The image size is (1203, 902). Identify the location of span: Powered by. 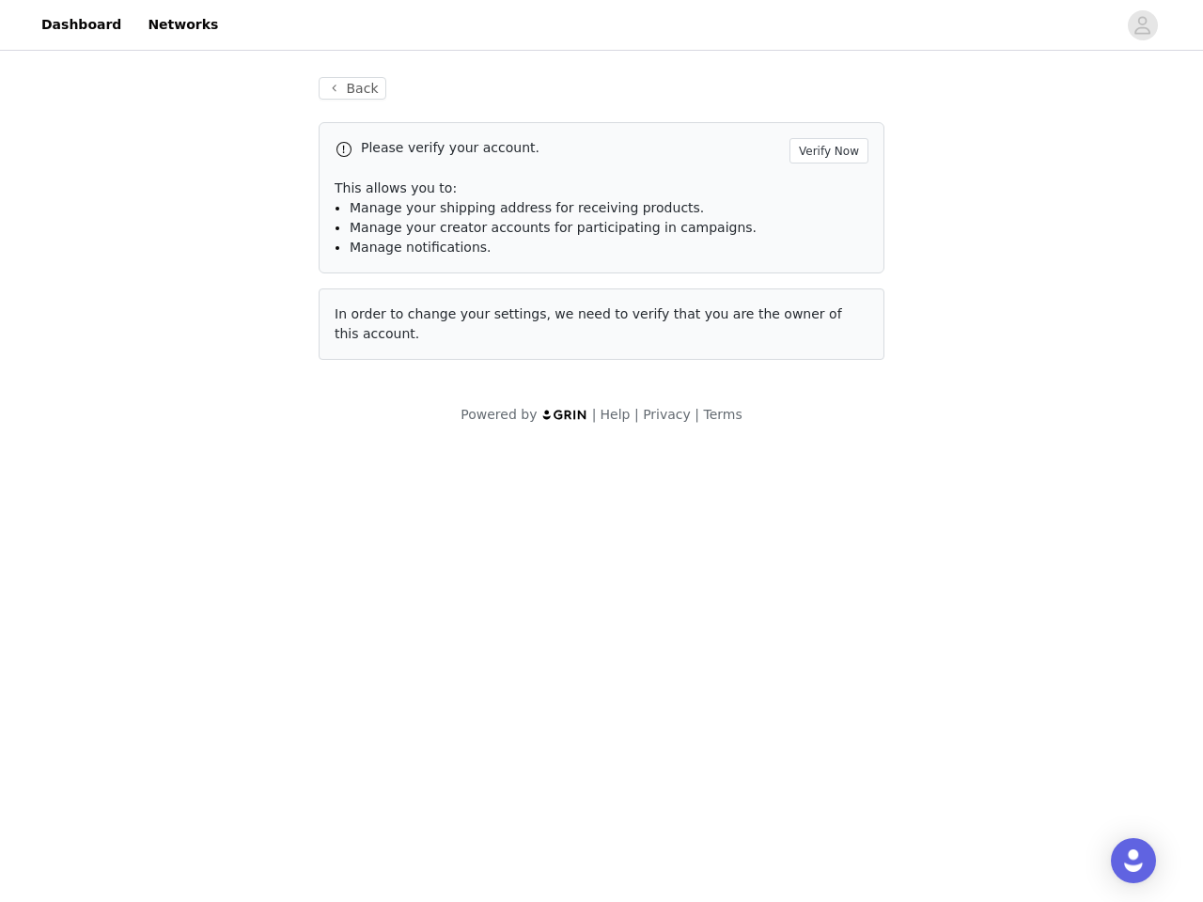
(498, 414).